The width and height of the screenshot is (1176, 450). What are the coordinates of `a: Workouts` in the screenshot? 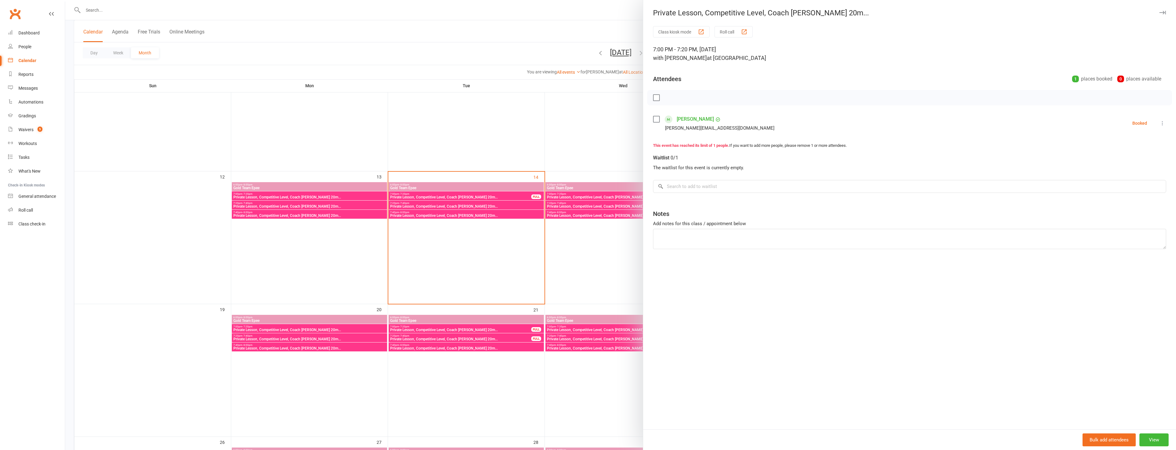 It's located at (36, 144).